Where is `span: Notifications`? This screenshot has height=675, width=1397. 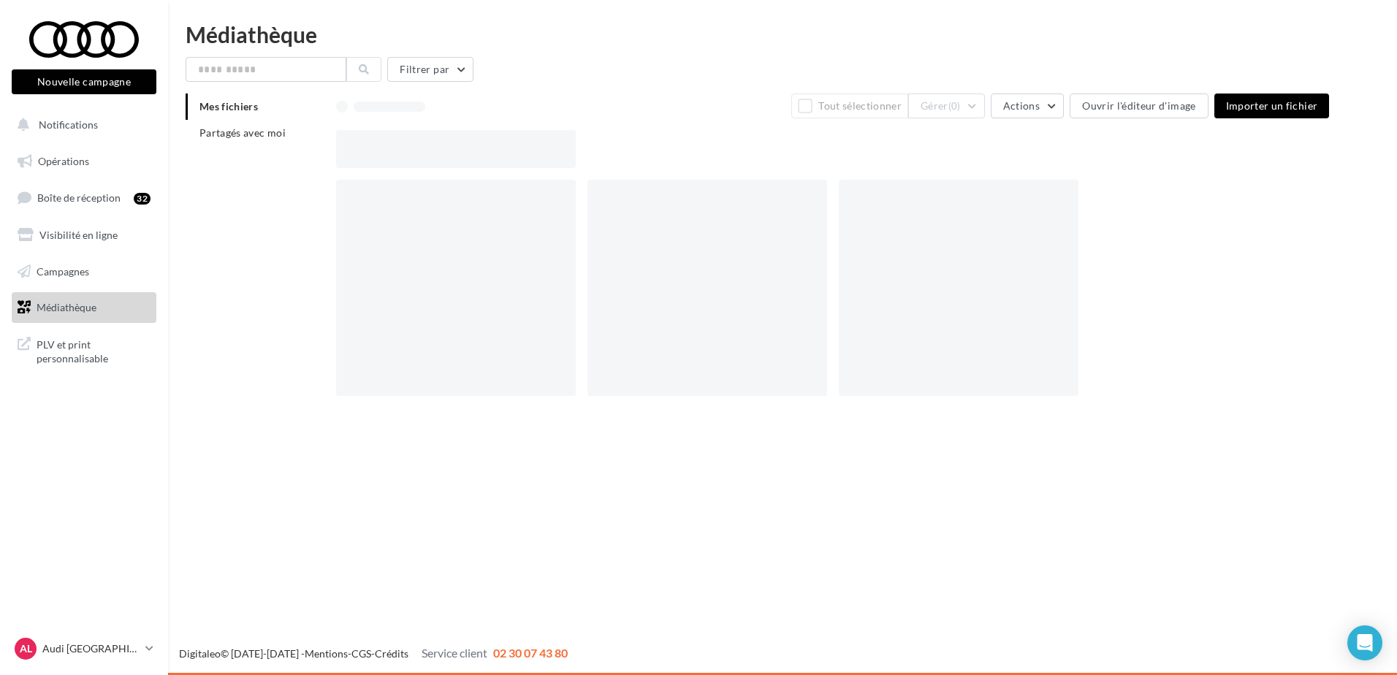 span: Notifications is located at coordinates (68, 124).